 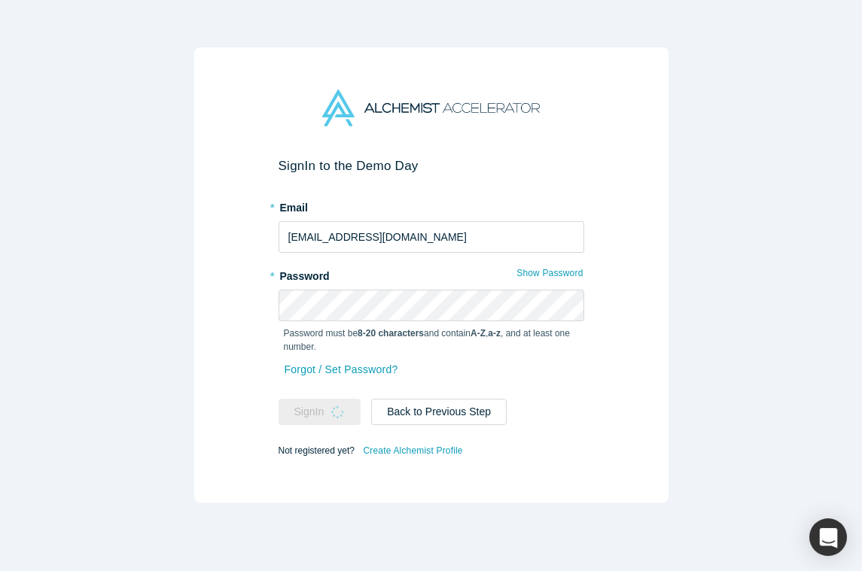 What do you see at coordinates (439, 412) in the screenshot?
I see `button: Back to Previous Step` at bounding box center [439, 412].